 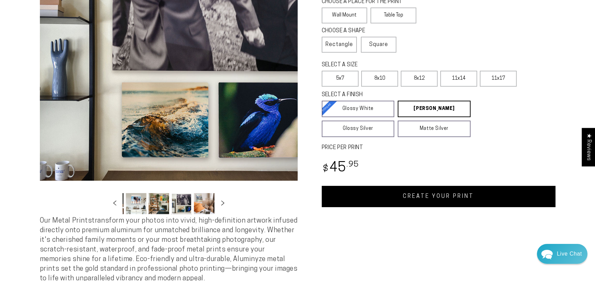 I want to click on legend: CHOOSE A SHAPE, so click(x=356, y=31).